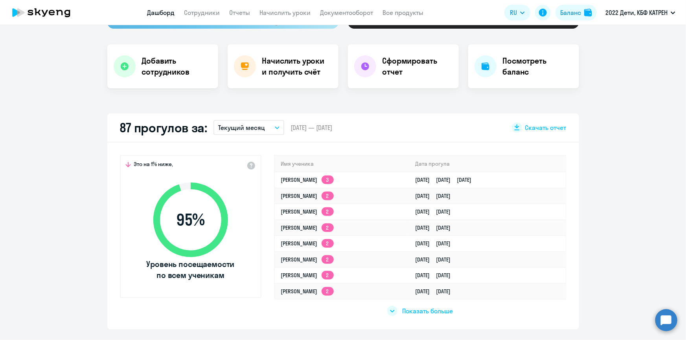  I want to click on app-skyeng-badge: 3, so click(327, 180).